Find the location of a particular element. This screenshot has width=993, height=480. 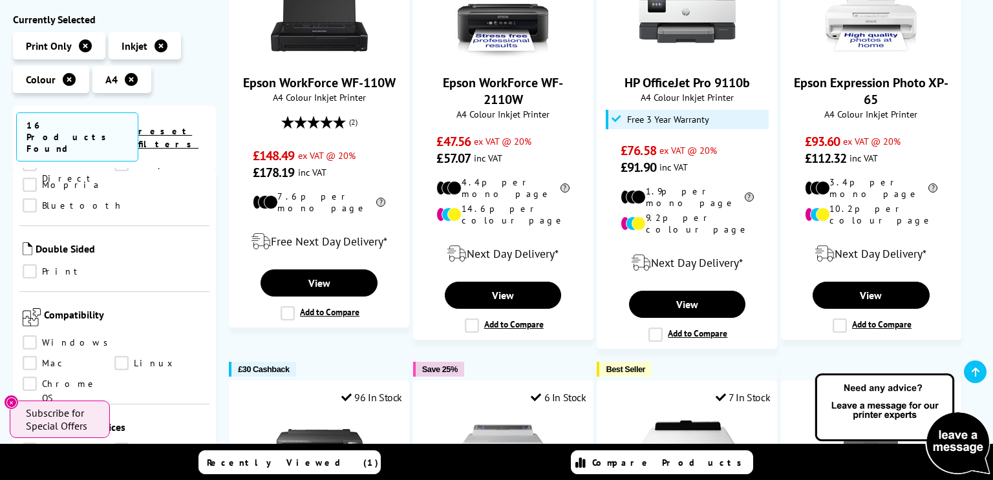

a: Windows is located at coordinates (69, 343).